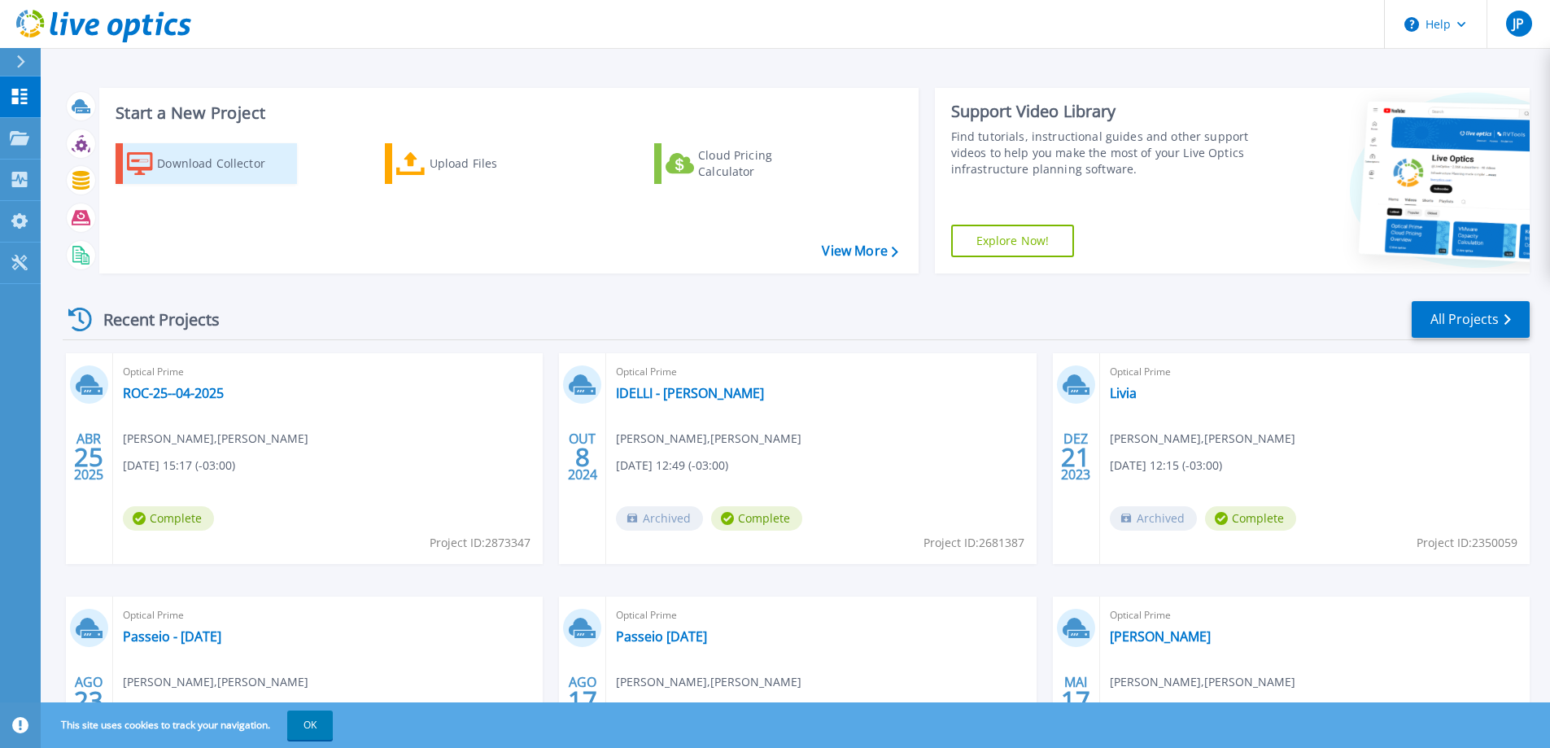  Describe the element at coordinates (1076, 700) in the screenshot. I see `div: MAI 2023` at that location.